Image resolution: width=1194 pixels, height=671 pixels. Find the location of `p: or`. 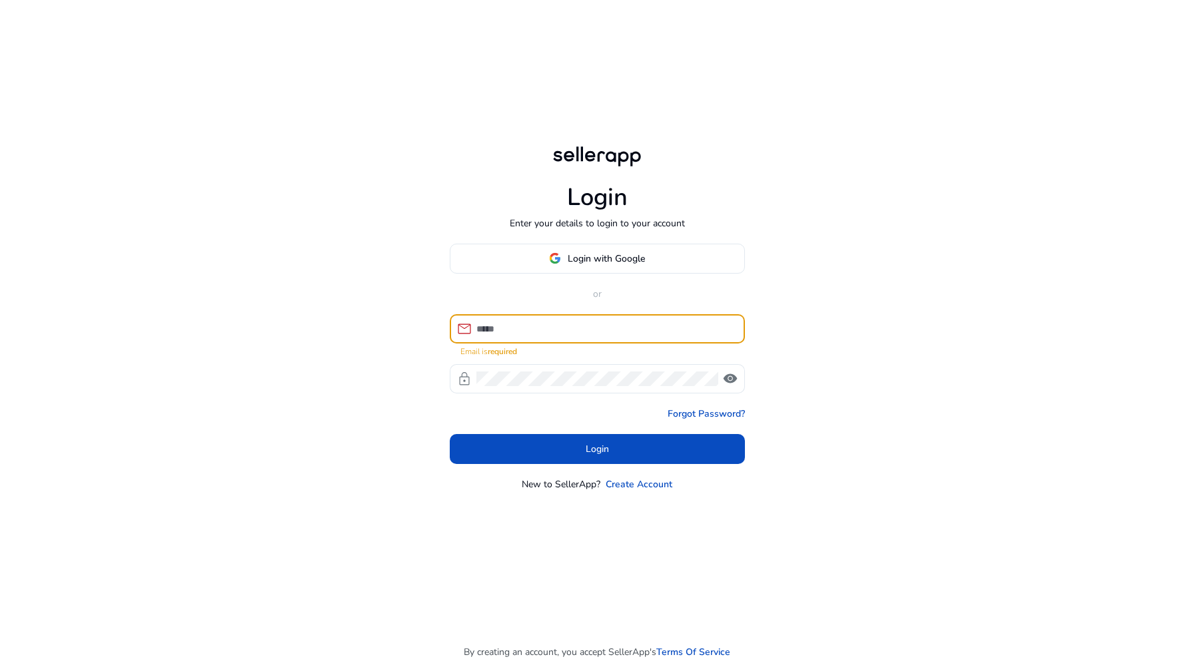

p: or is located at coordinates (597, 294).